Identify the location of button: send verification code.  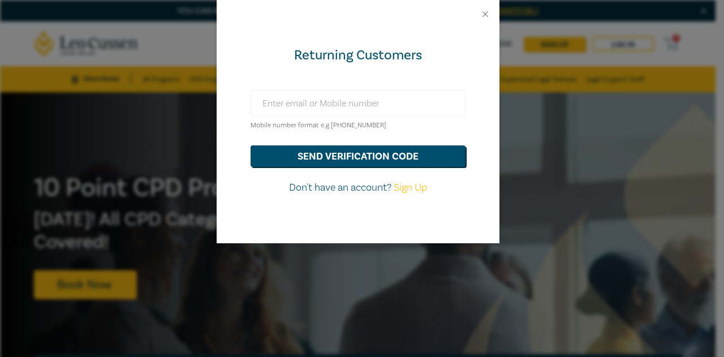
(358, 156).